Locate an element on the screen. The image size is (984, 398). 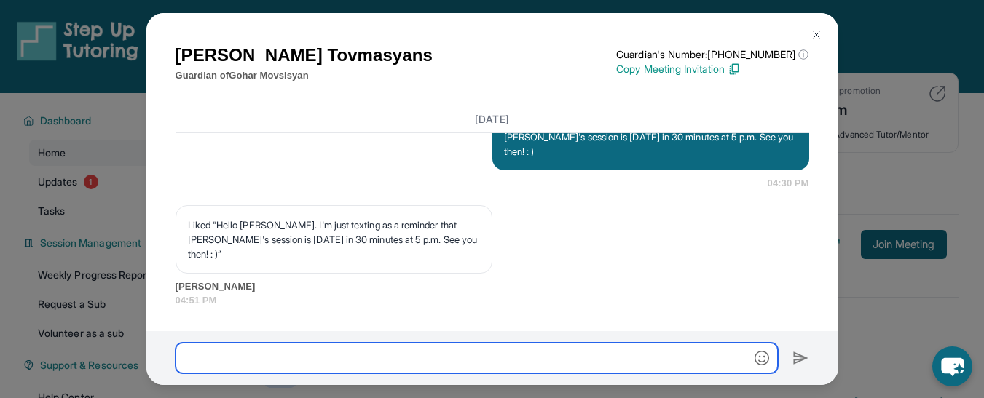
p: Copy Meeting Invitation is located at coordinates (712, 69).